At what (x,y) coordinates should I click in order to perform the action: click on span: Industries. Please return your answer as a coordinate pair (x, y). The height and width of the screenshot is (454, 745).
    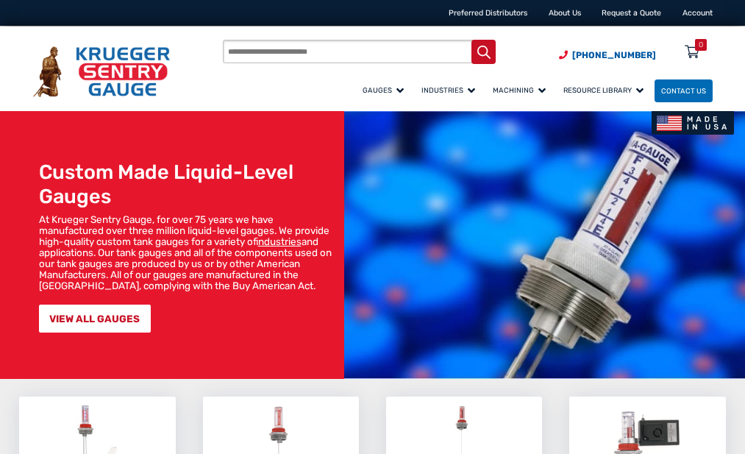
    Looking at the image, I should click on (448, 90).